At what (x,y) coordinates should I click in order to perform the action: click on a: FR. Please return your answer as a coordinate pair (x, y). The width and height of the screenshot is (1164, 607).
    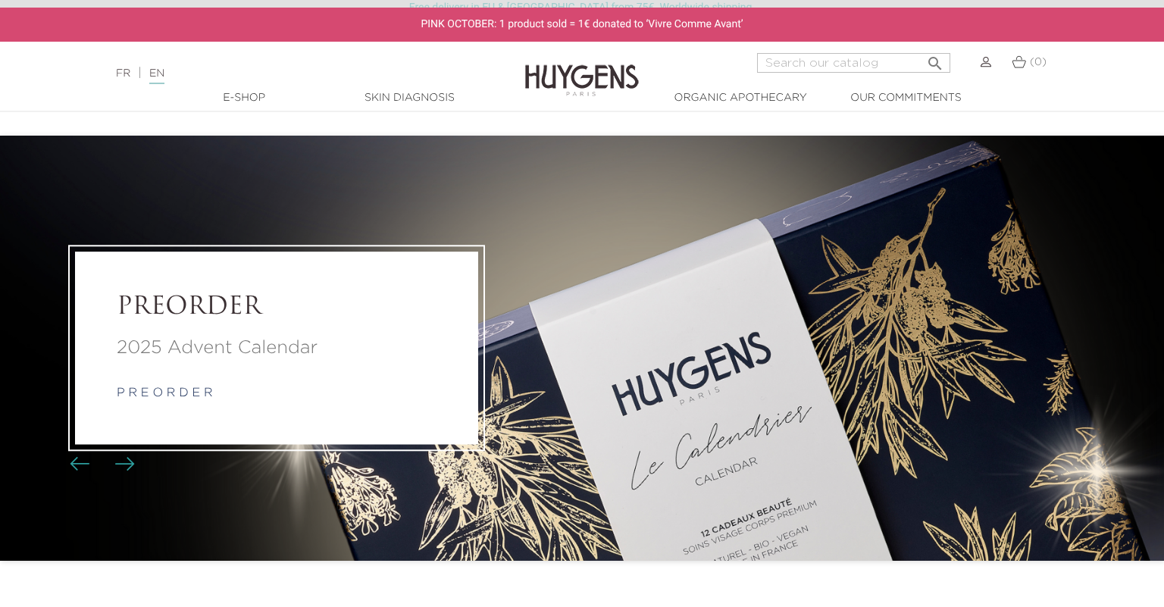
    Looking at the image, I should click on (123, 74).